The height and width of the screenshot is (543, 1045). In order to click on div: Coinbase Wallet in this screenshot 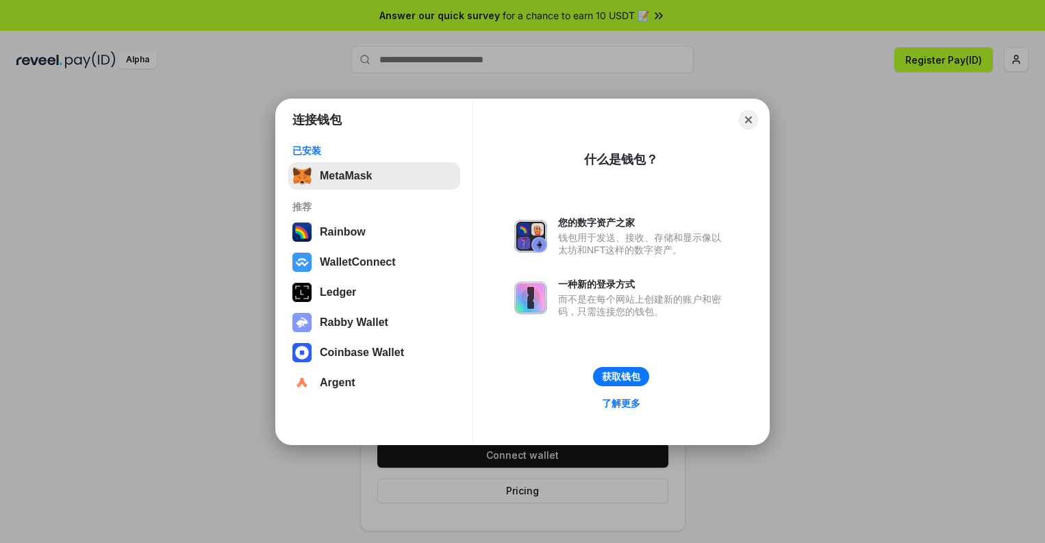, I will do `click(362, 353)`.